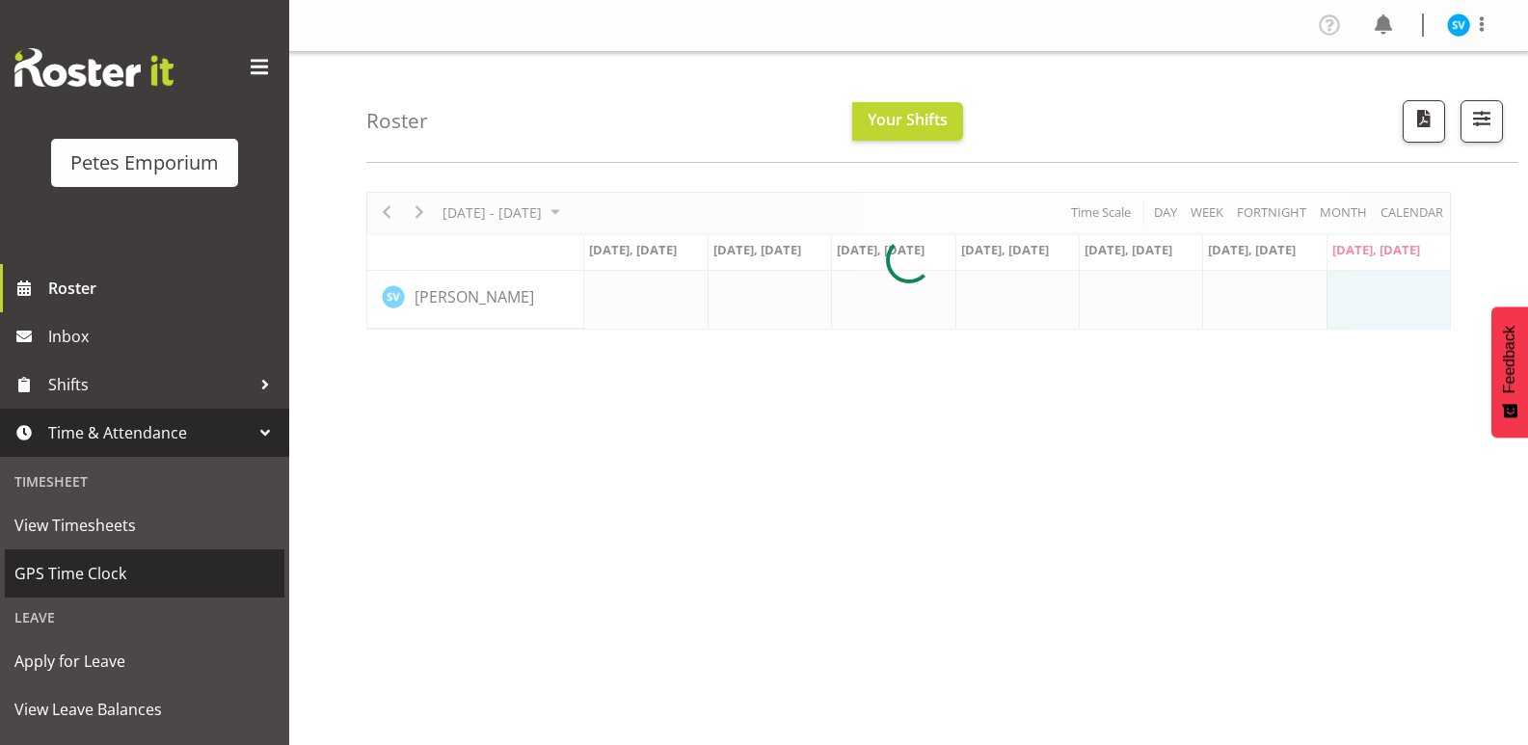 The height and width of the screenshot is (745, 1528). I want to click on a: View Timesheets, so click(145, 525).